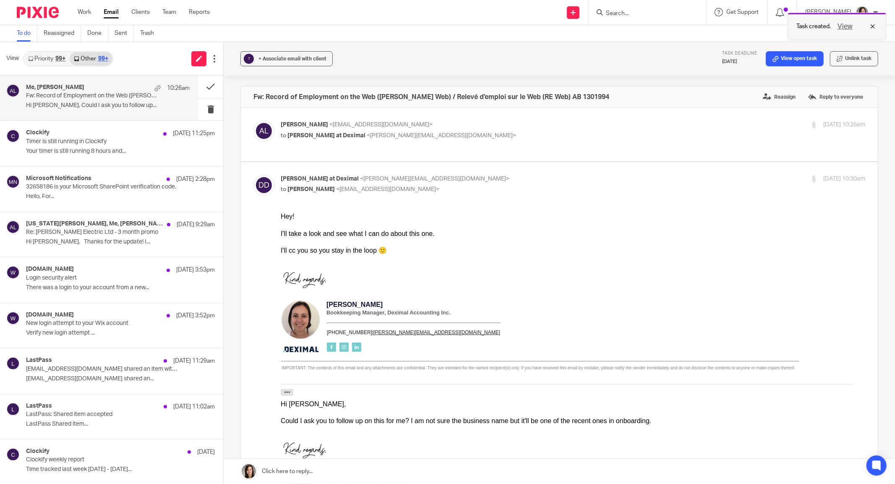 Image resolution: width=895 pixels, height=484 pixels. What do you see at coordinates (108, 100) in the screenshot?
I see `b: Bookkeeping Manager, Deximal Accounting Inc.` at bounding box center [108, 100].